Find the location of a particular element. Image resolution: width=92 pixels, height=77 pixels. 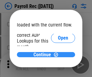

button: Open is located at coordinates (63, 38).